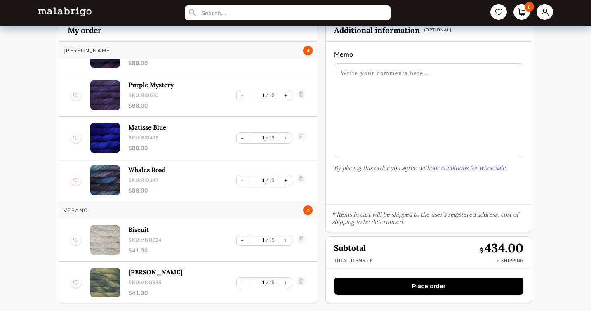  I want to click on p: SKU: VNO935, so click(182, 283).